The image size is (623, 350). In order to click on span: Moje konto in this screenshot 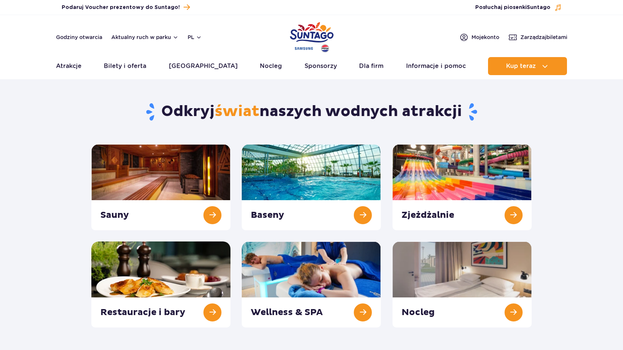, I will do `click(485, 37)`.